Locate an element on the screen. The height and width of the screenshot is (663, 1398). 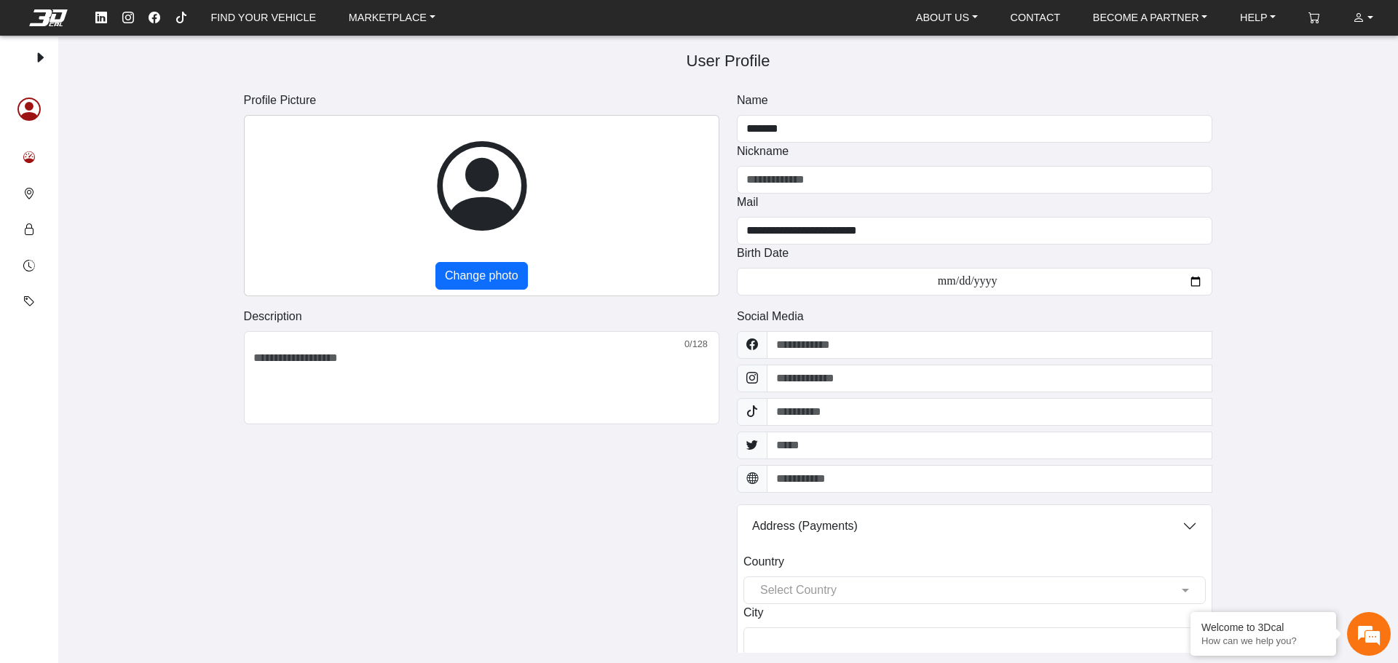
h5: User Profile is located at coordinates (728, 61).